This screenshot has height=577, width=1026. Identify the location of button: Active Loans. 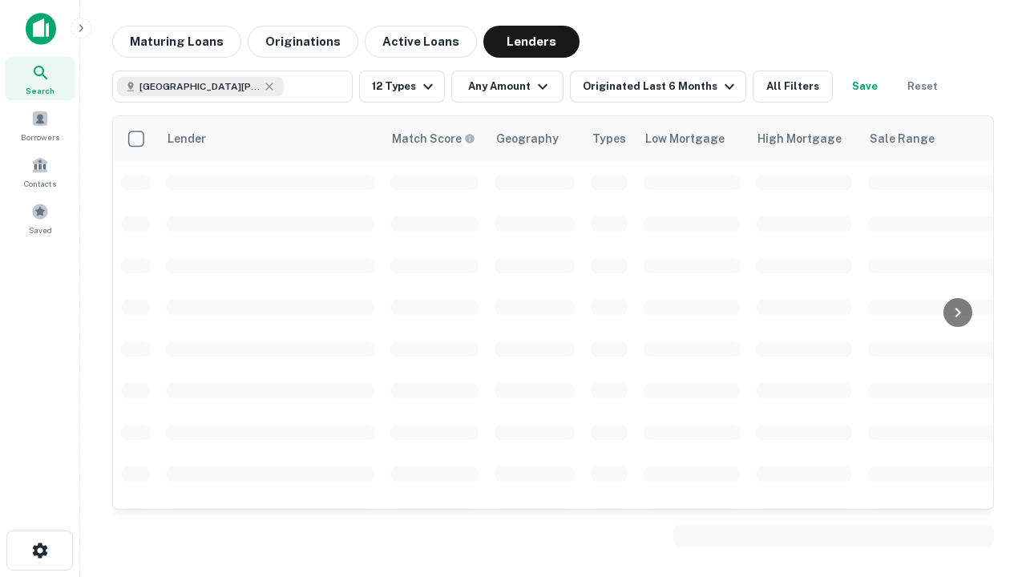
(421, 42).